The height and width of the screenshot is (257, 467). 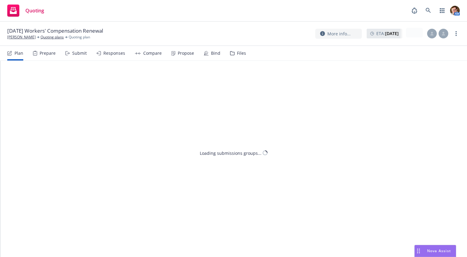 What do you see at coordinates (79, 53) in the screenshot?
I see `div: Submit` at bounding box center [79, 53].